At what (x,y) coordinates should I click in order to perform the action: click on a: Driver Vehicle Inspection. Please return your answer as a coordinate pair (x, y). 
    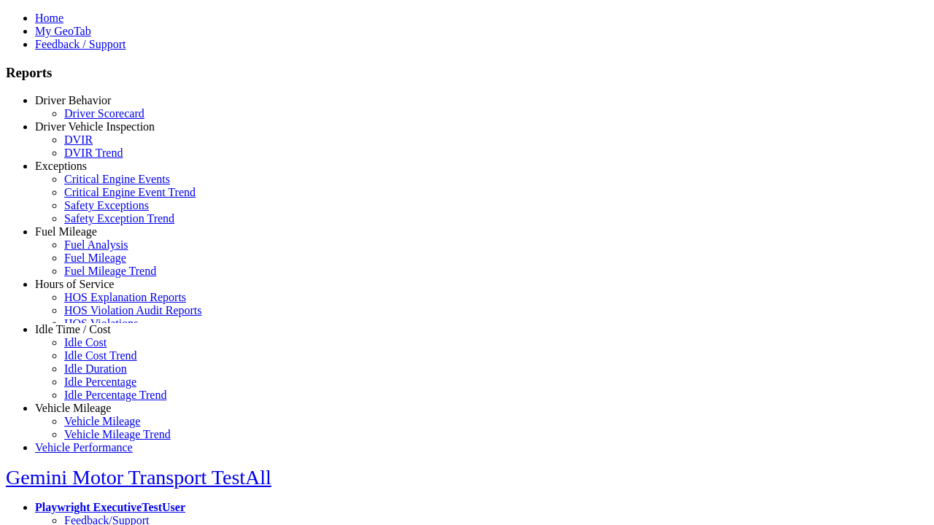
    Looking at the image, I should click on (95, 126).